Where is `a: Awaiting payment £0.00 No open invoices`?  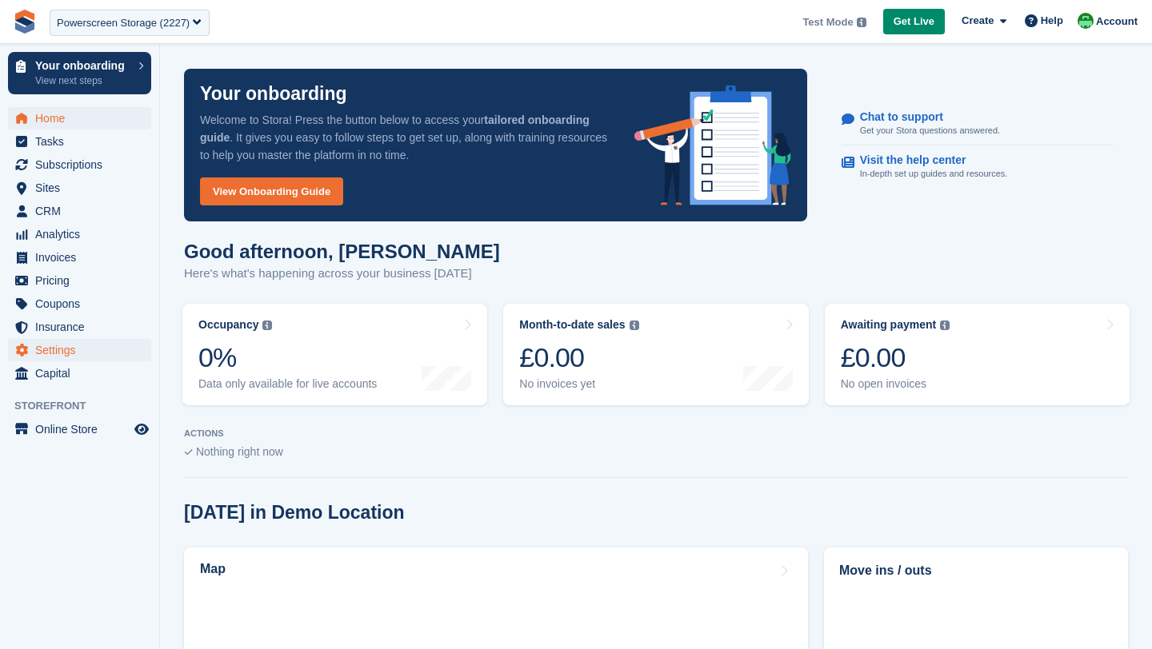
a: Awaiting payment £0.00 No open invoices is located at coordinates (976, 354).